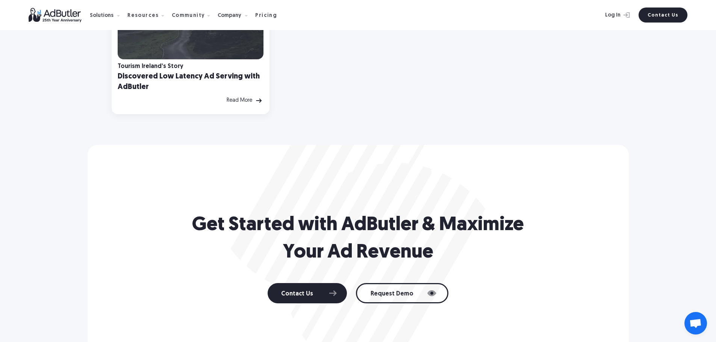 This screenshot has width=716, height=342. I want to click on div: Solutions, so click(101, 16).